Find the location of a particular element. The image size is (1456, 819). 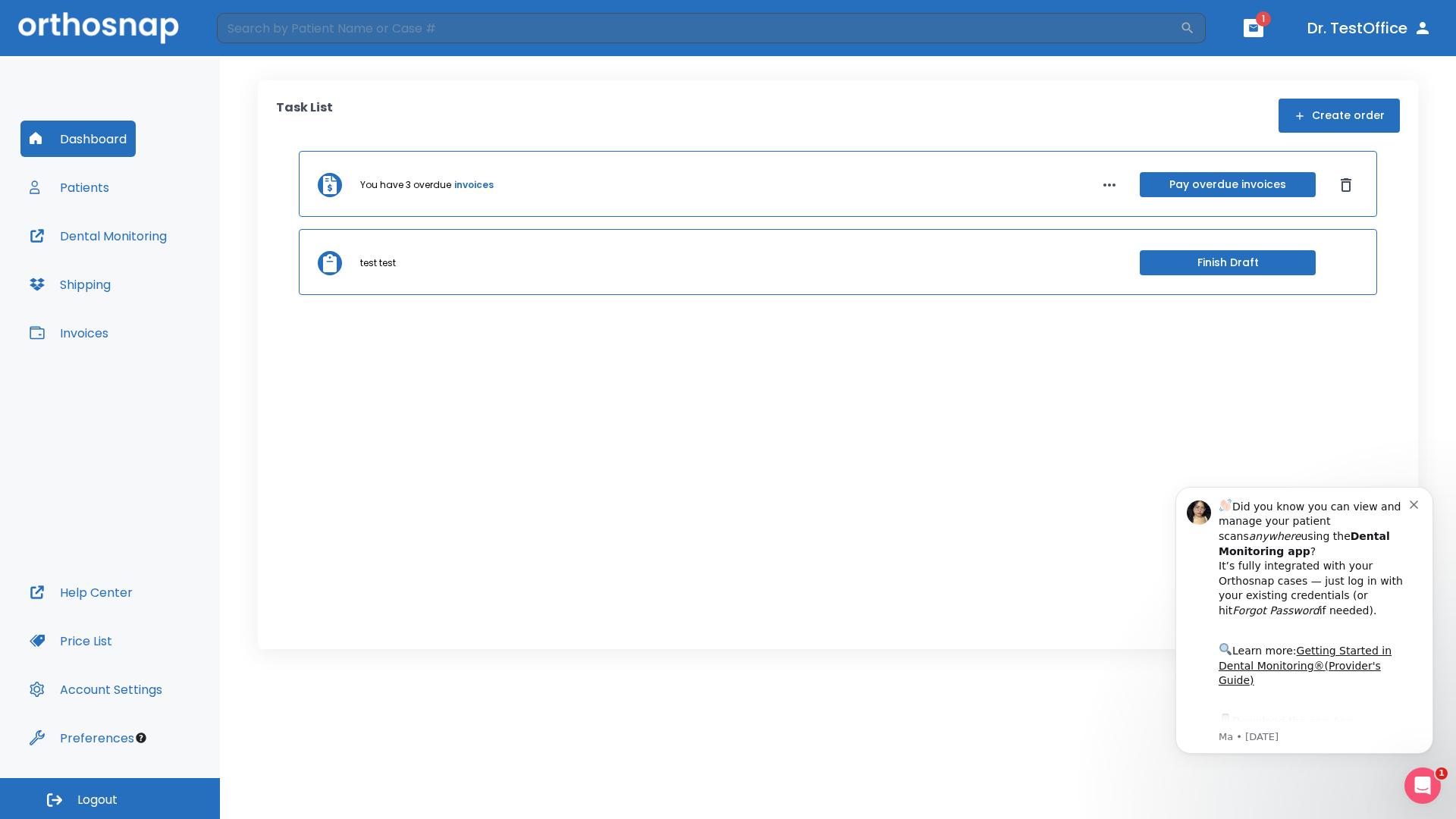

a: Invoices is located at coordinates (69, 333).